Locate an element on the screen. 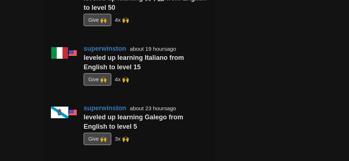  strong: leveled up learning Italiano from English to level 15 is located at coordinates (134, 63).